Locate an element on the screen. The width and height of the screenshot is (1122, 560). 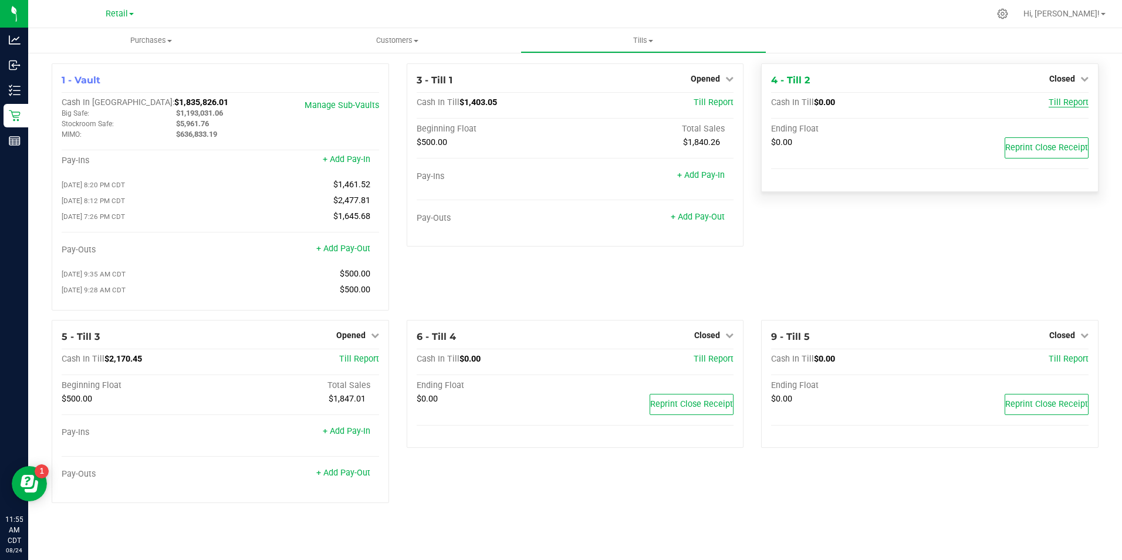
span: $1,835,826.01 is located at coordinates (201, 102).